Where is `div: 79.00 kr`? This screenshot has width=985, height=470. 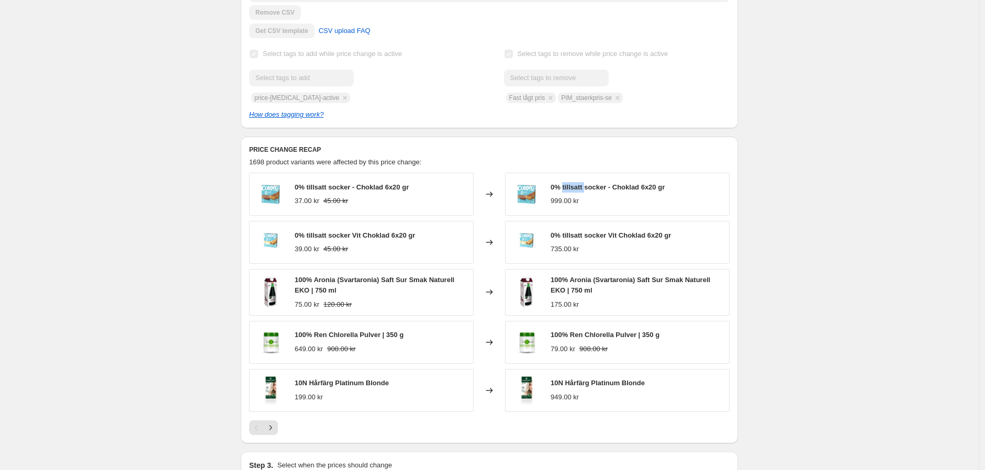 div: 79.00 kr is located at coordinates (563, 349).